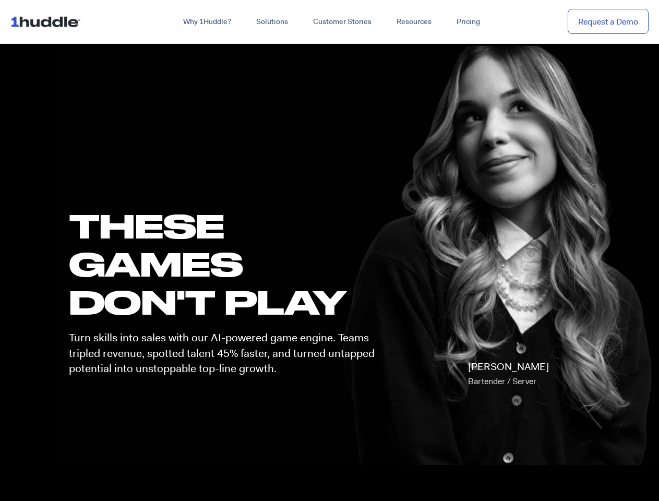  Describe the element at coordinates (502, 381) in the screenshot. I see `span: Bartender / Server` at that location.